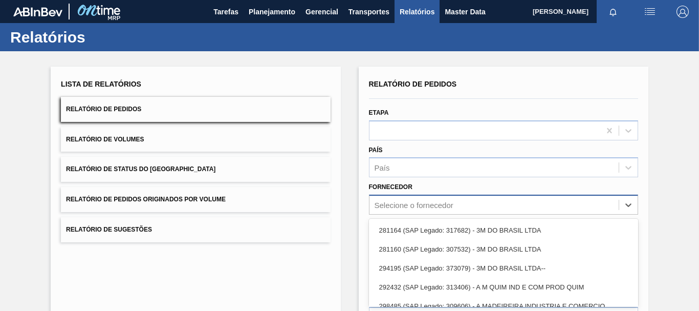 This screenshot has height=311, width=699. Describe the element at coordinates (504, 230) in the screenshot. I see `div: 281164 (SAP Legado: 317682) - 3M DO BRASIL LTDA` at that location.